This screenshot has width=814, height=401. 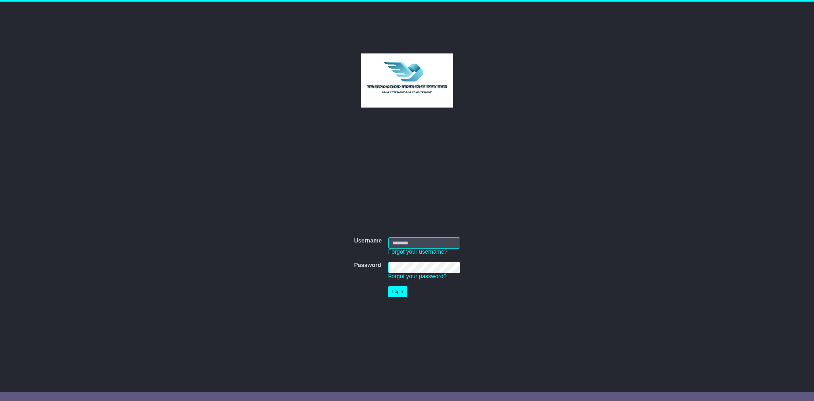 I want to click on a: Forgot your username?, so click(x=418, y=252).